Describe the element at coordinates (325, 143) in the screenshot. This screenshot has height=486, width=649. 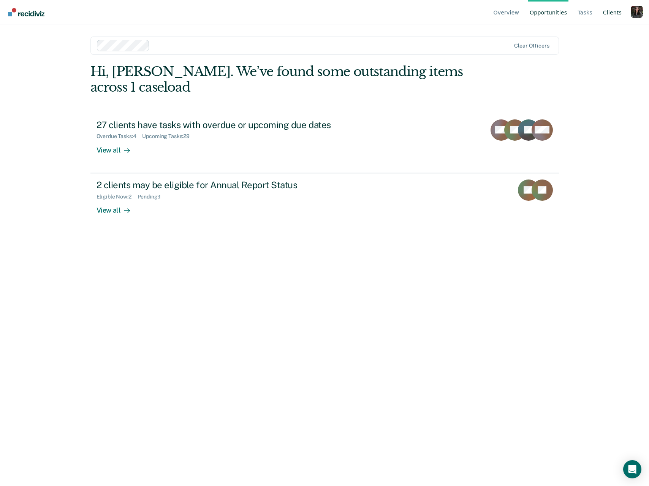
I see `a: 27 clients have tasks with overdue or upcoming due datesOverdue Tasks:4Upcoming Tasks:29View all` at that location.